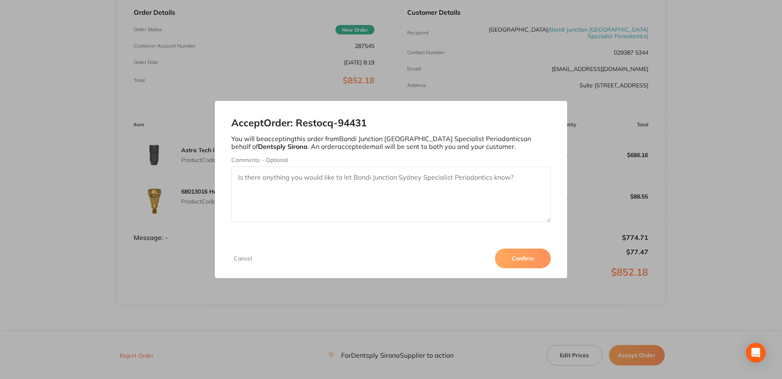 Image resolution: width=782 pixels, height=379 pixels. Describe the element at coordinates (243, 258) in the screenshot. I see `button: Cancel` at that location.